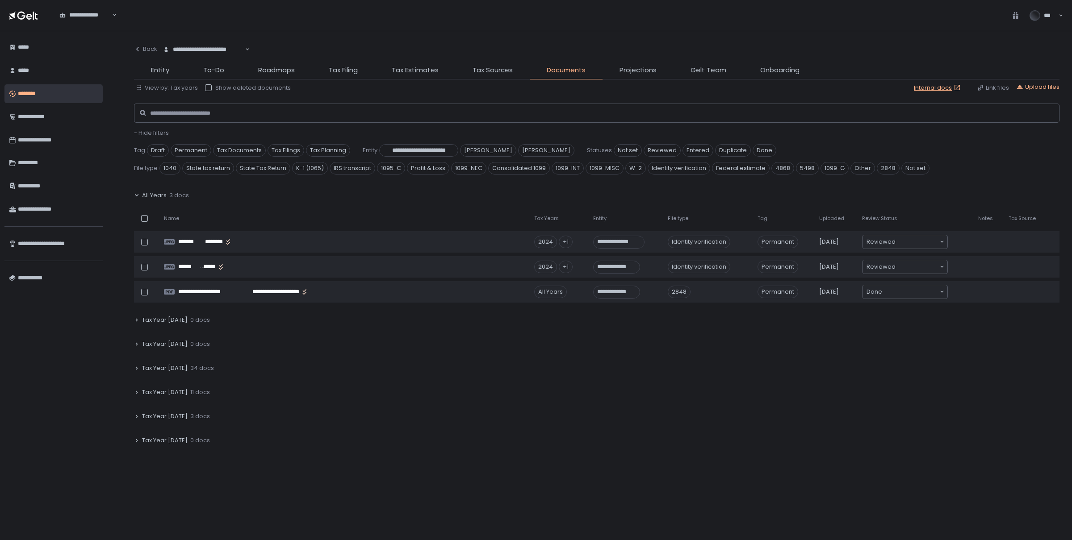 The width and height of the screenshot is (1072, 540). I want to click on button: Link files, so click(993, 88).